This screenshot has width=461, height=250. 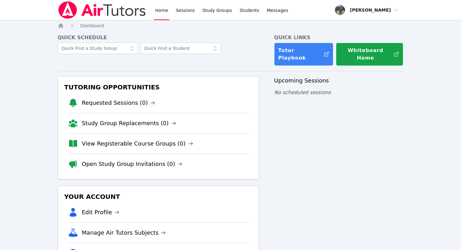 What do you see at coordinates (230, 26) in the screenshot?
I see `nav: Breadcrumb` at bounding box center [230, 26].